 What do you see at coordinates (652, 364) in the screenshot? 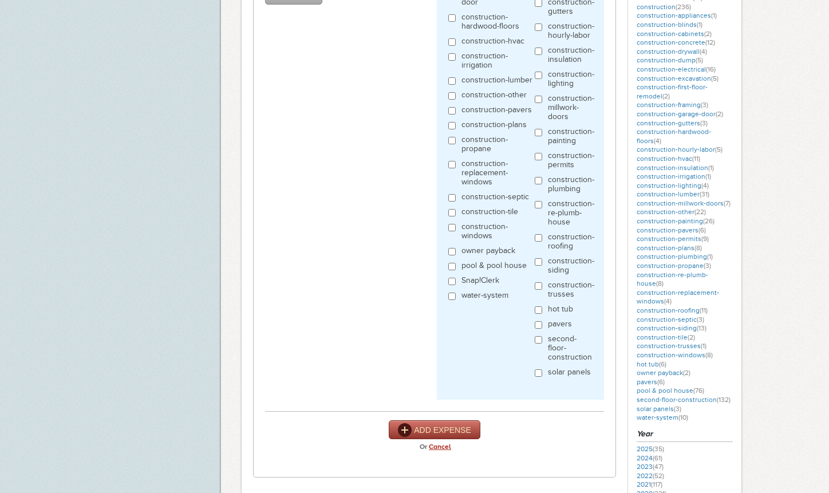
I see `a: hot tub` at bounding box center [652, 364].